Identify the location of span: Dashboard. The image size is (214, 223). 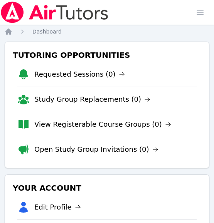
(47, 32).